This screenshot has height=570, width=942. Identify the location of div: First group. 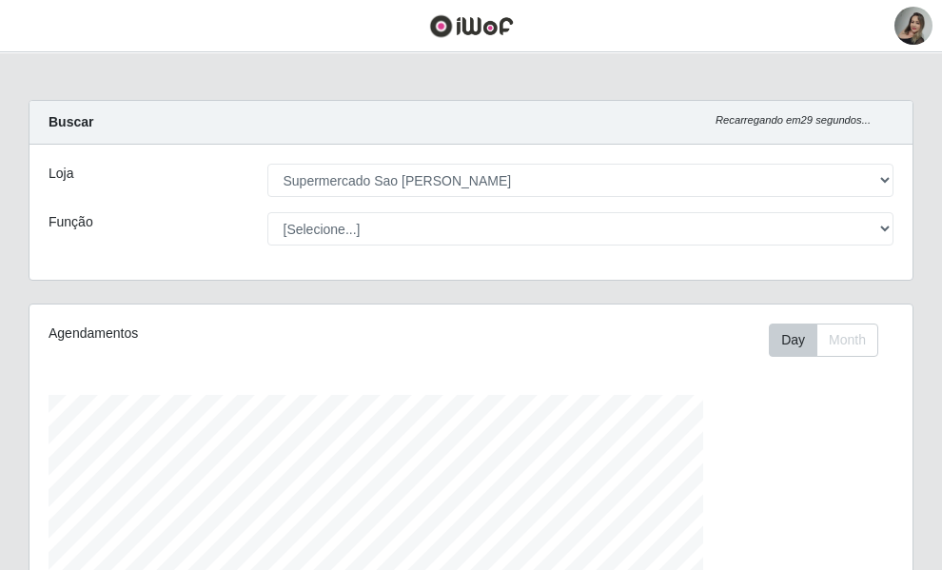
(823, 340).